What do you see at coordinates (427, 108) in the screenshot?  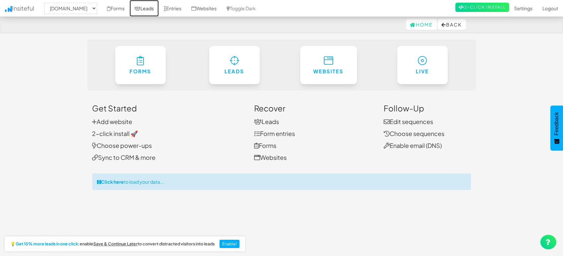 I see `h3: Follow-Up` at bounding box center [427, 108].